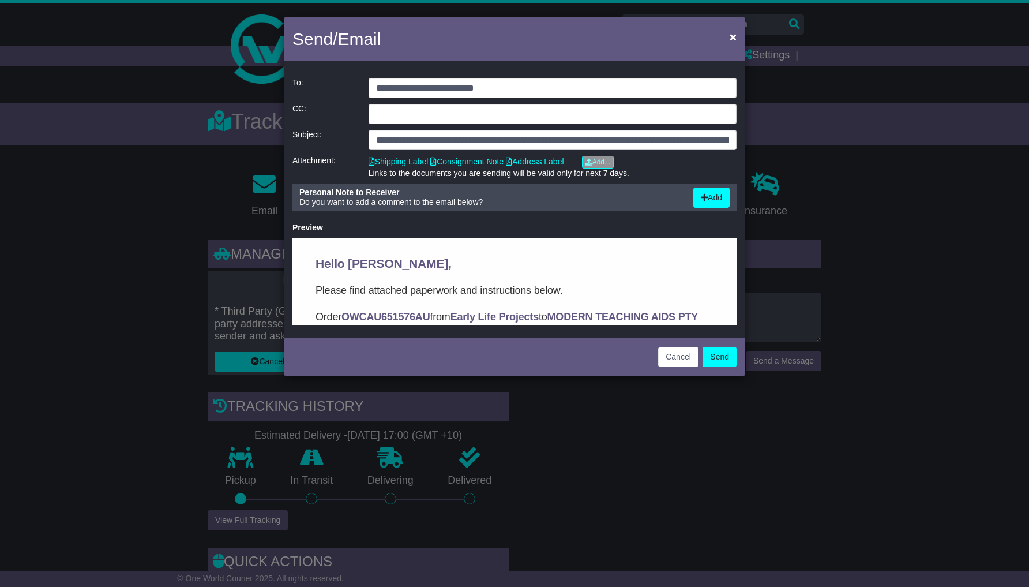 The image size is (1029, 587). Describe the element at coordinates (222, 95) in the screenshot. I see `p: Order from to . In this email you’ll find important information about your order, and what you ne...` at that location.